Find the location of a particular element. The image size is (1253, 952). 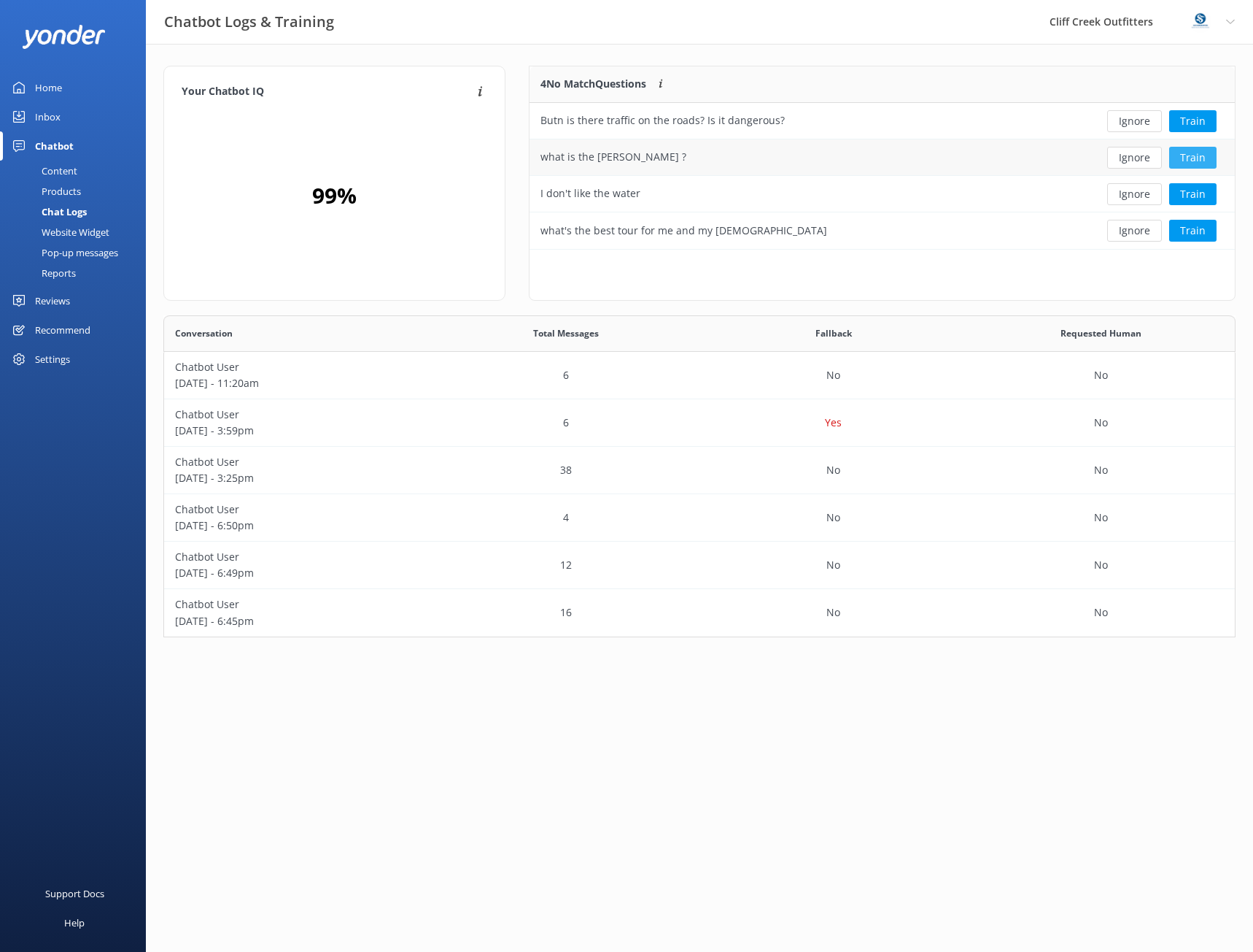

h2: 99 % is located at coordinates (334, 195).